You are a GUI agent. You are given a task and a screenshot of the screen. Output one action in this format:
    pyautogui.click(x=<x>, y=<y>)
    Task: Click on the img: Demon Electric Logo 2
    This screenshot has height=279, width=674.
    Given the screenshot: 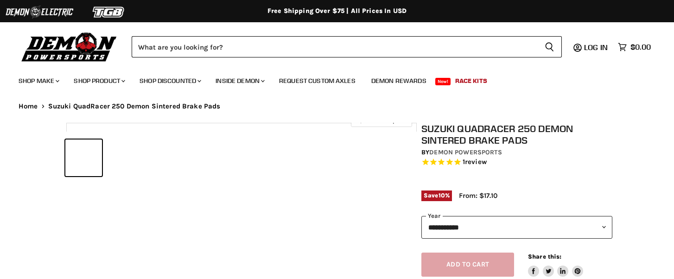 What is the action you would take?
    pyautogui.click(x=39, y=12)
    